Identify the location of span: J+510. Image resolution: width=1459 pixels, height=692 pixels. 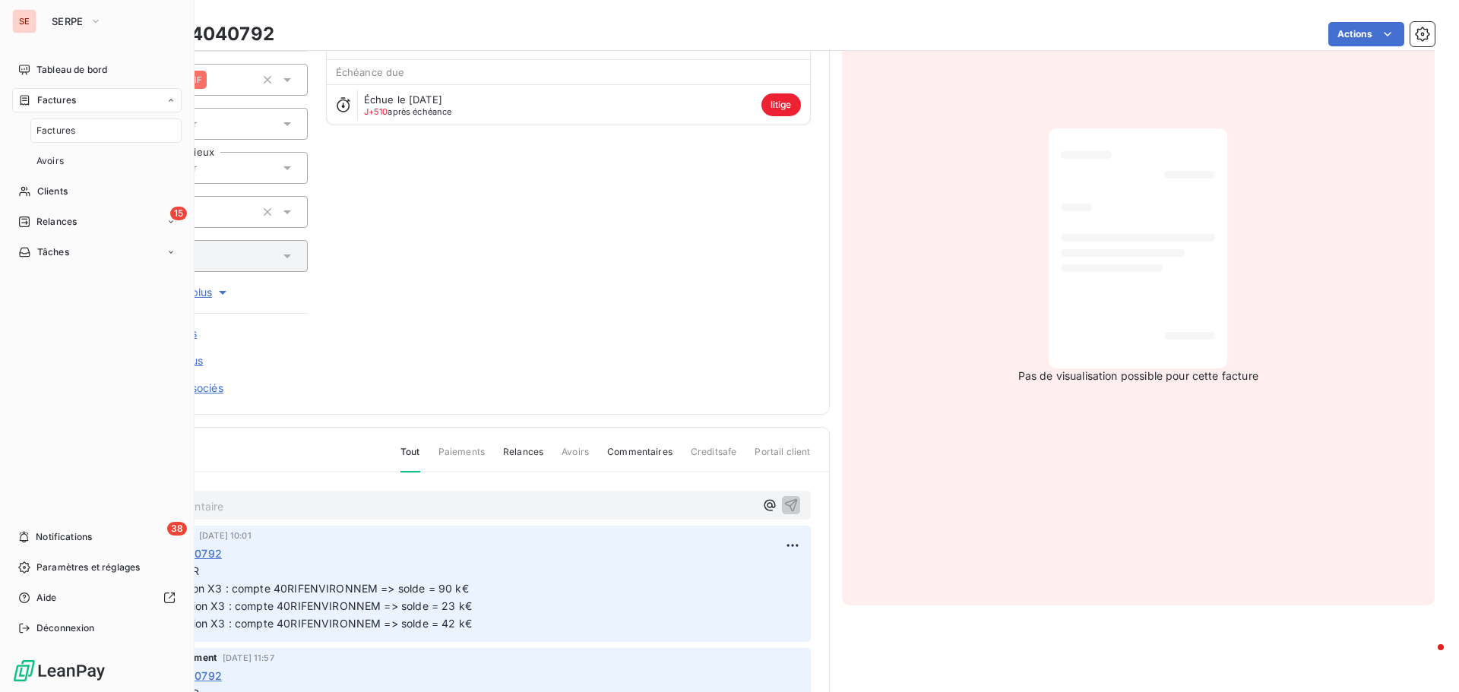
(376, 112).